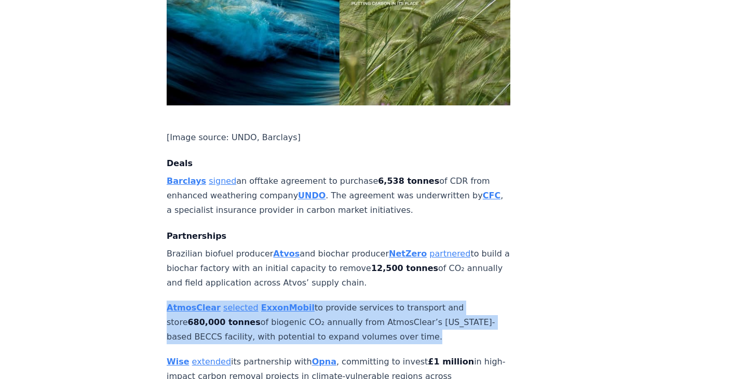 The height and width of the screenshot is (379, 732). I want to click on a: UNDO, so click(312, 195).